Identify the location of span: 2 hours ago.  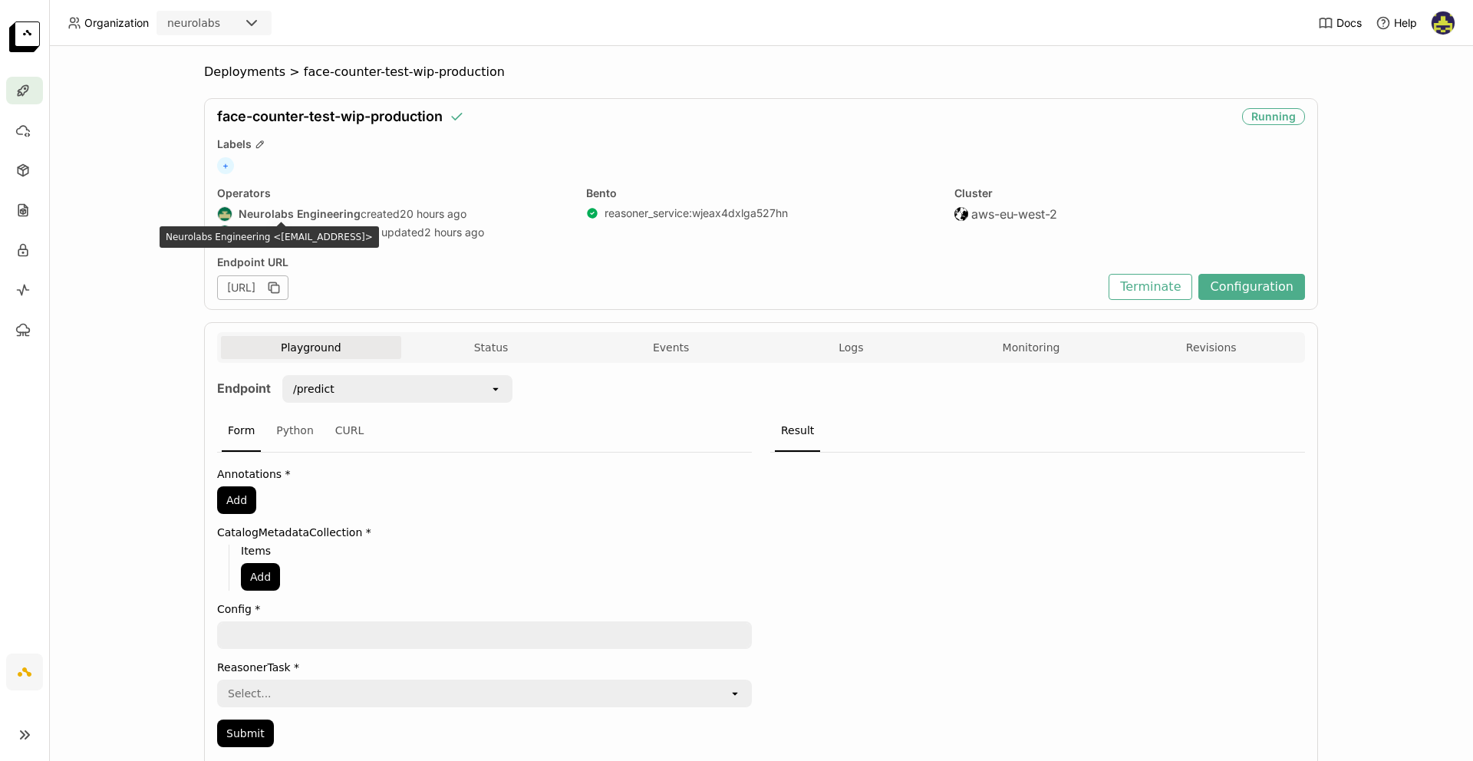
(454, 232).